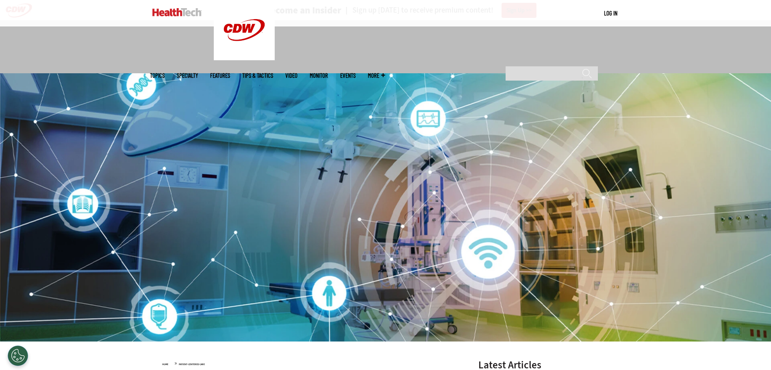 This screenshot has width=771, height=370. I want to click on a: Tips & Tactics, so click(258, 75).